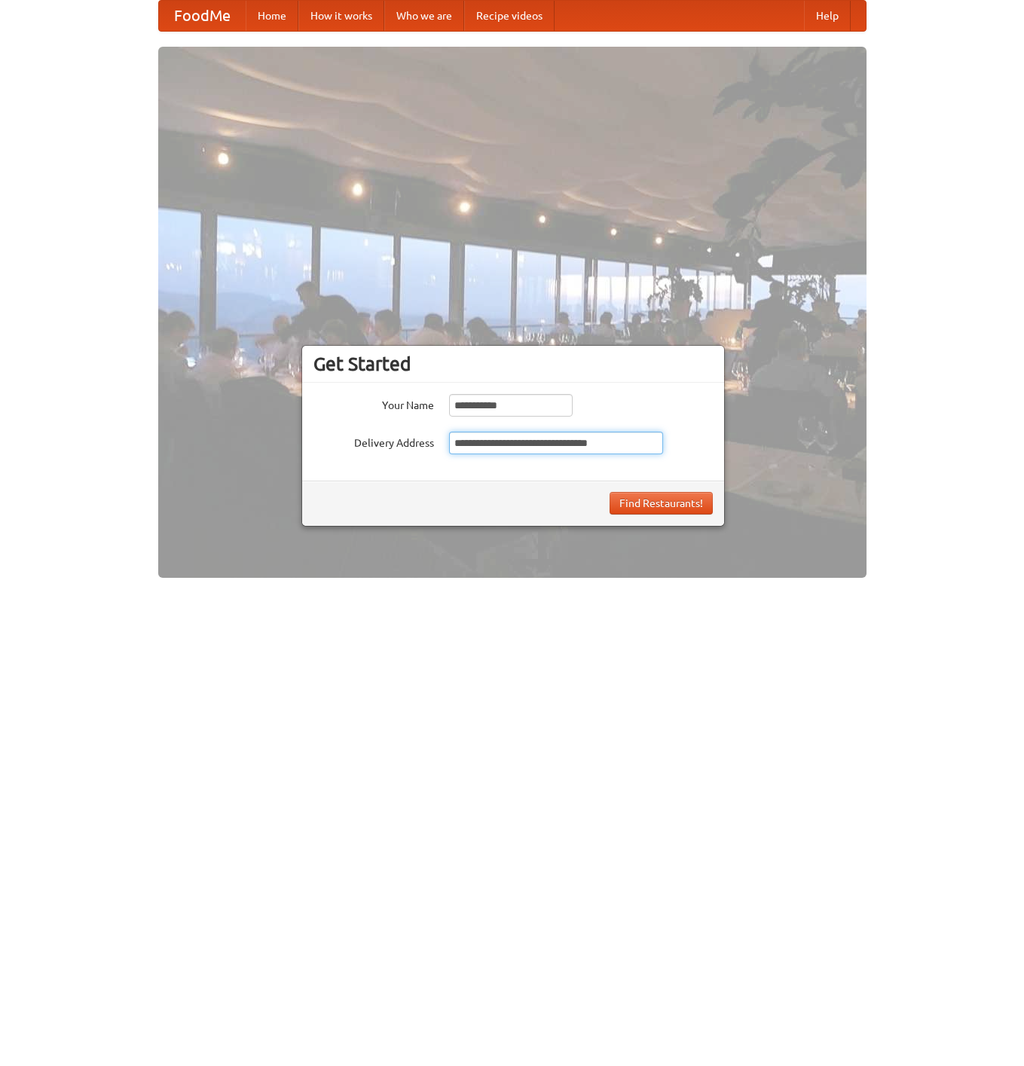 The image size is (1024, 1066). I want to click on a: Home, so click(272, 16).